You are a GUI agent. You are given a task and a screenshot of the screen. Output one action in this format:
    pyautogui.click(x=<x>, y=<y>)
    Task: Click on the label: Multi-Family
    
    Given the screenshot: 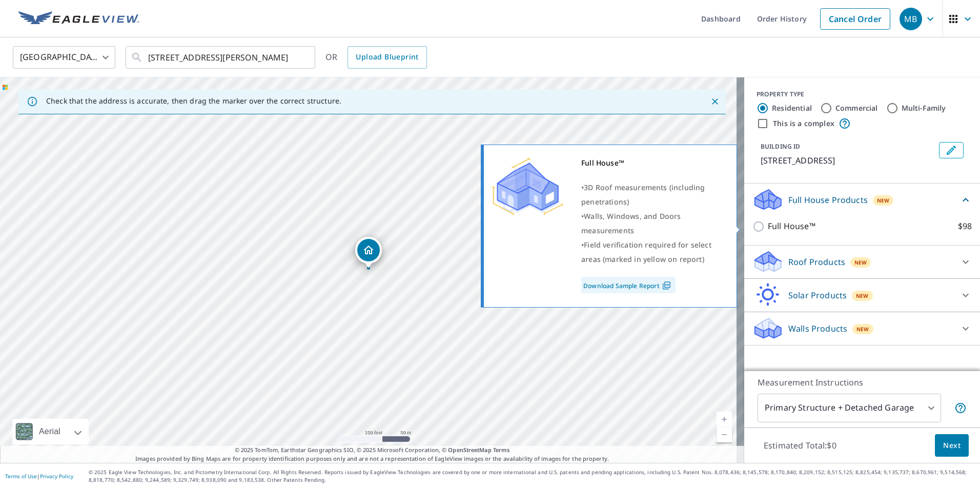 What is the action you would take?
    pyautogui.click(x=923, y=108)
    